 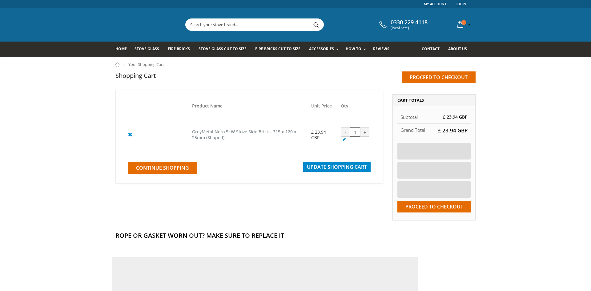 What do you see at coordinates (411, 100) in the screenshot?
I see `span: Cart Totals` at bounding box center [411, 100].